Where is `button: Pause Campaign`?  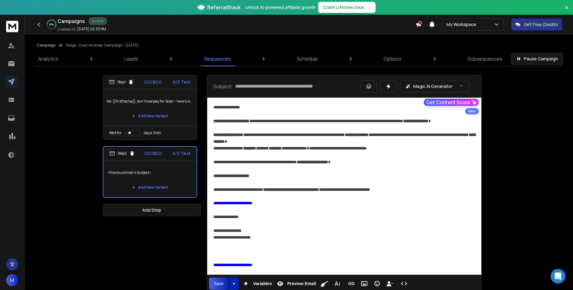
button: Pause Campaign is located at coordinates (537, 59).